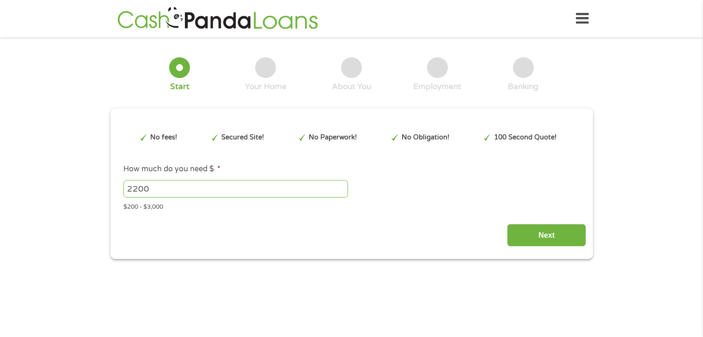 This screenshot has width=703, height=337. Describe the element at coordinates (351, 206) in the screenshot. I see `div: $200 - $3,000` at that location.